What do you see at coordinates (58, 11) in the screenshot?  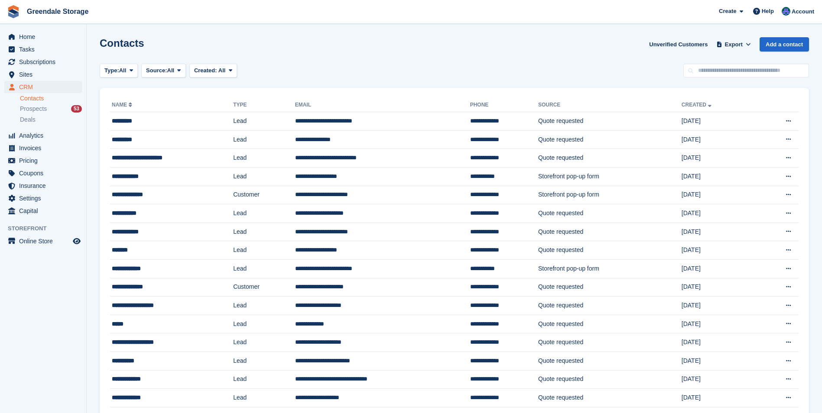 I see `a: Greendale Storage` at bounding box center [58, 11].